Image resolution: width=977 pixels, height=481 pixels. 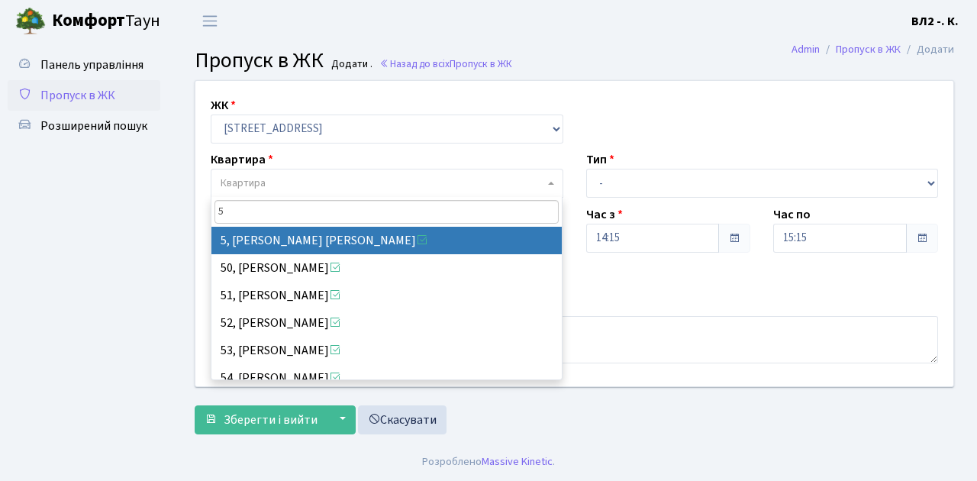 I want to click on img: logo.png, so click(x=31, y=21).